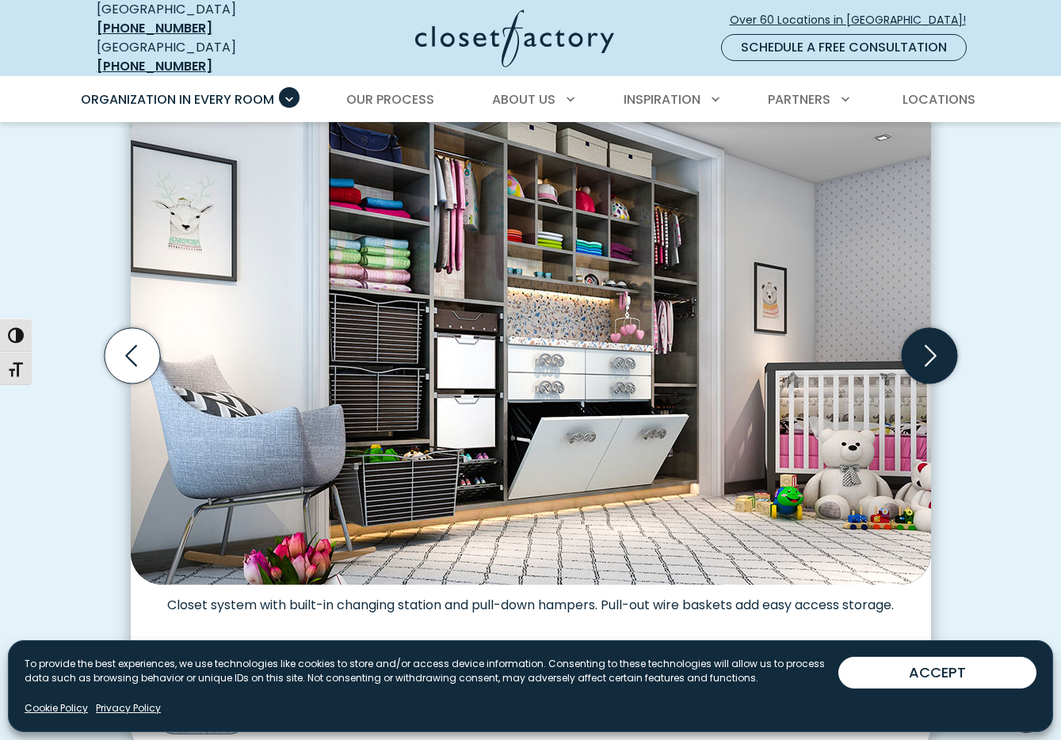  What do you see at coordinates (799, 99) in the screenshot?
I see `span: Partners` at bounding box center [799, 99].